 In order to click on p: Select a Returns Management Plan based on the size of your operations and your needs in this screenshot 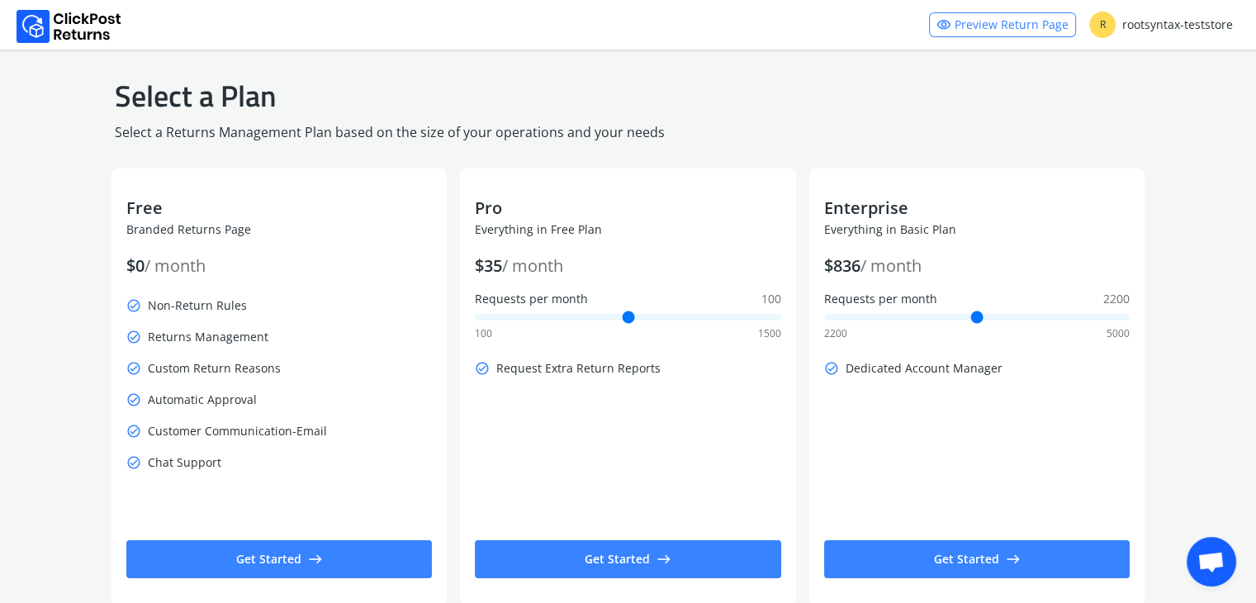, I will do `click(628, 132)`.